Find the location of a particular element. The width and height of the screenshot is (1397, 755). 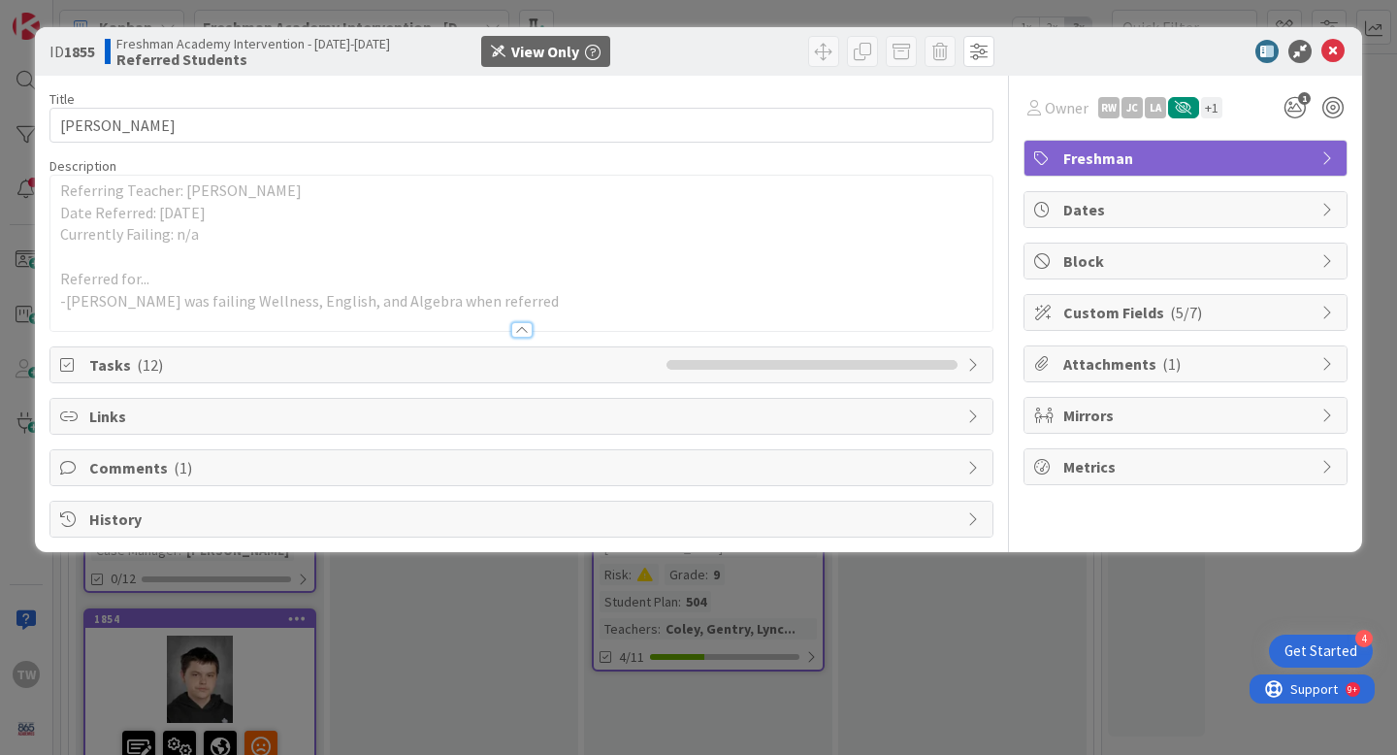

span: Mirrors is located at coordinates (1187, 415).